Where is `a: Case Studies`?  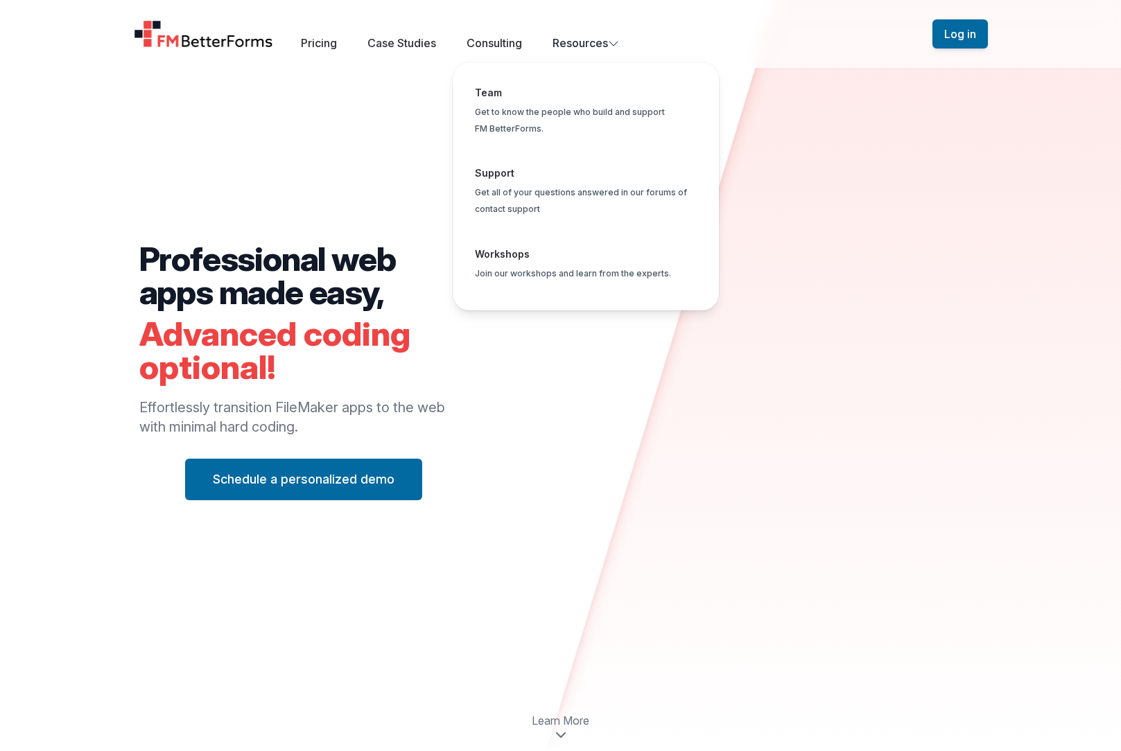 a: Case Studies is located at coordinates (401, 43).